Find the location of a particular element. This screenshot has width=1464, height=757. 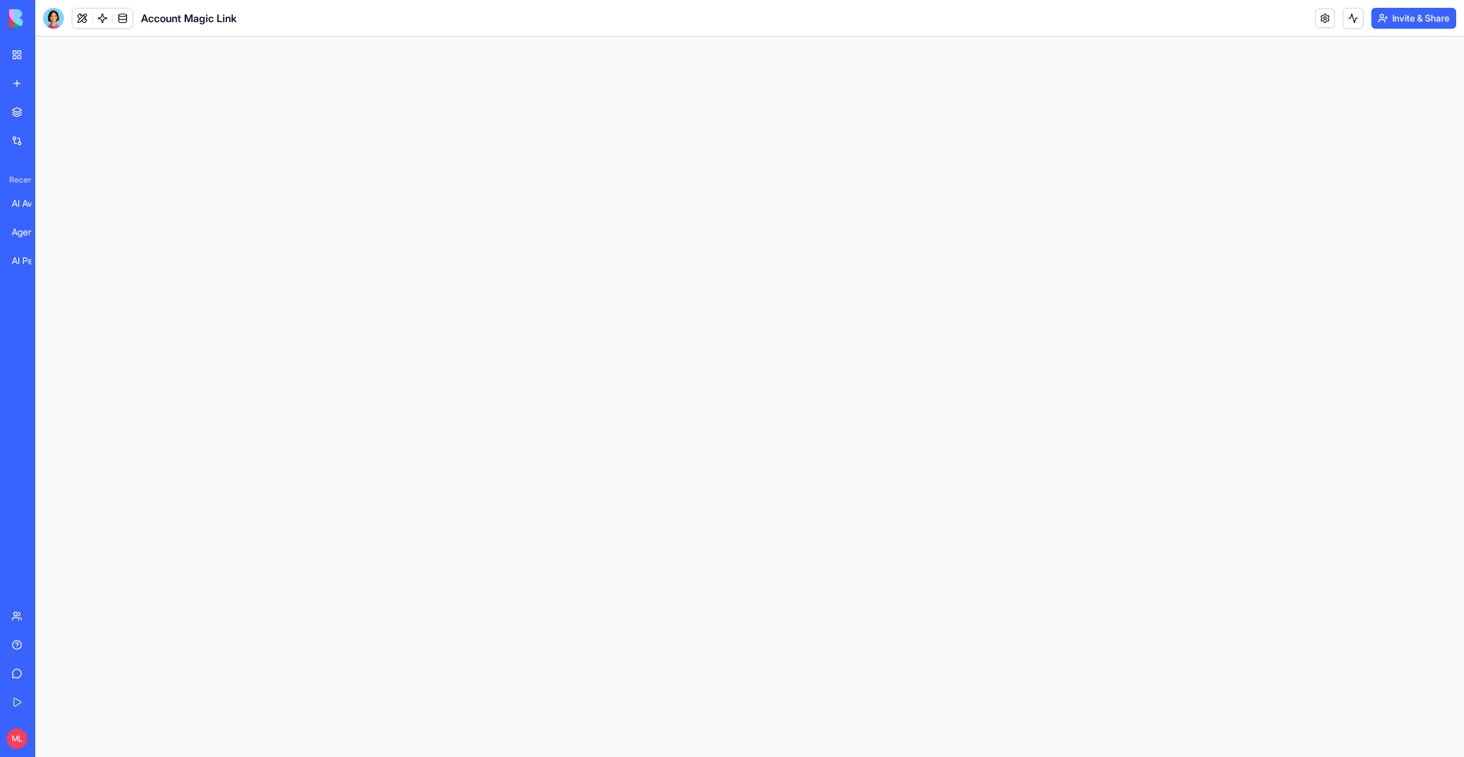

button: Invite & Share is located at coordinates (1414, 18).